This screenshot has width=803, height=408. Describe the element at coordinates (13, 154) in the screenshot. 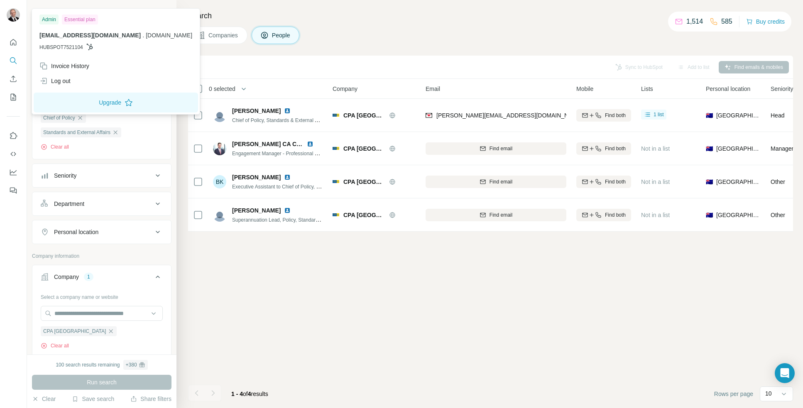

I see `button: Use Surfe API` at that location.